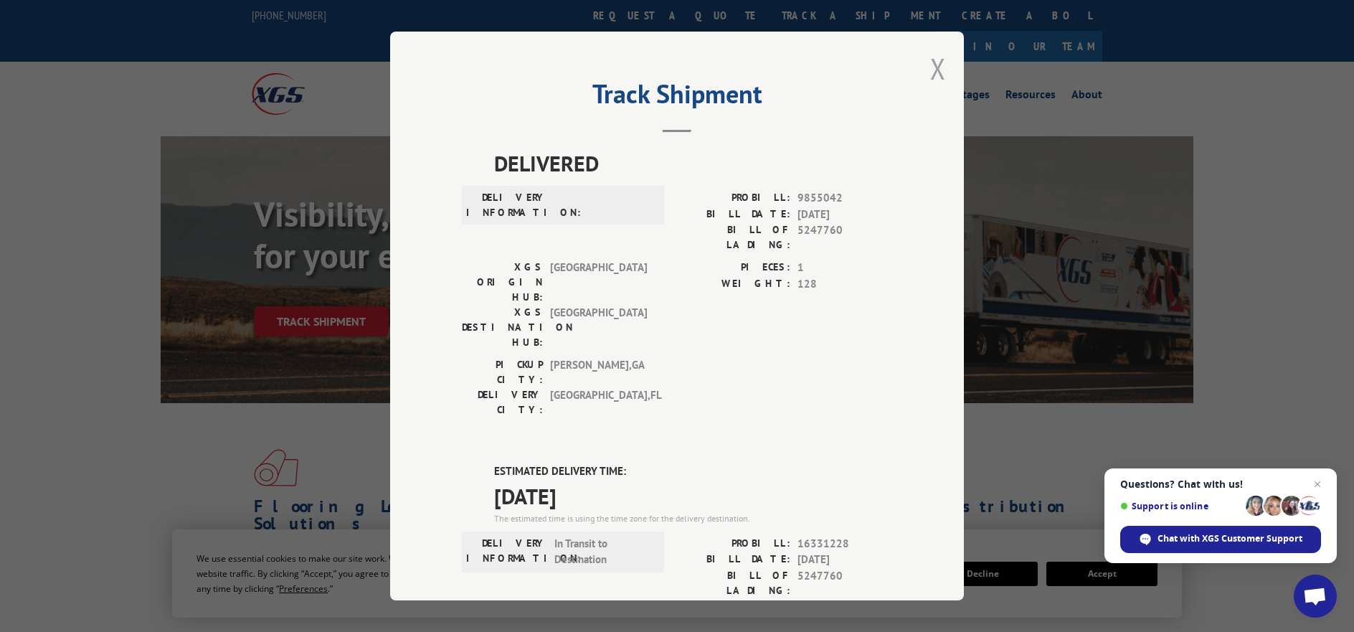 The height and width of the screenshot is (632, 1354). Describe the element at coordinates (938, 68) in the screenshot. I see `button: Close modal` at that location.